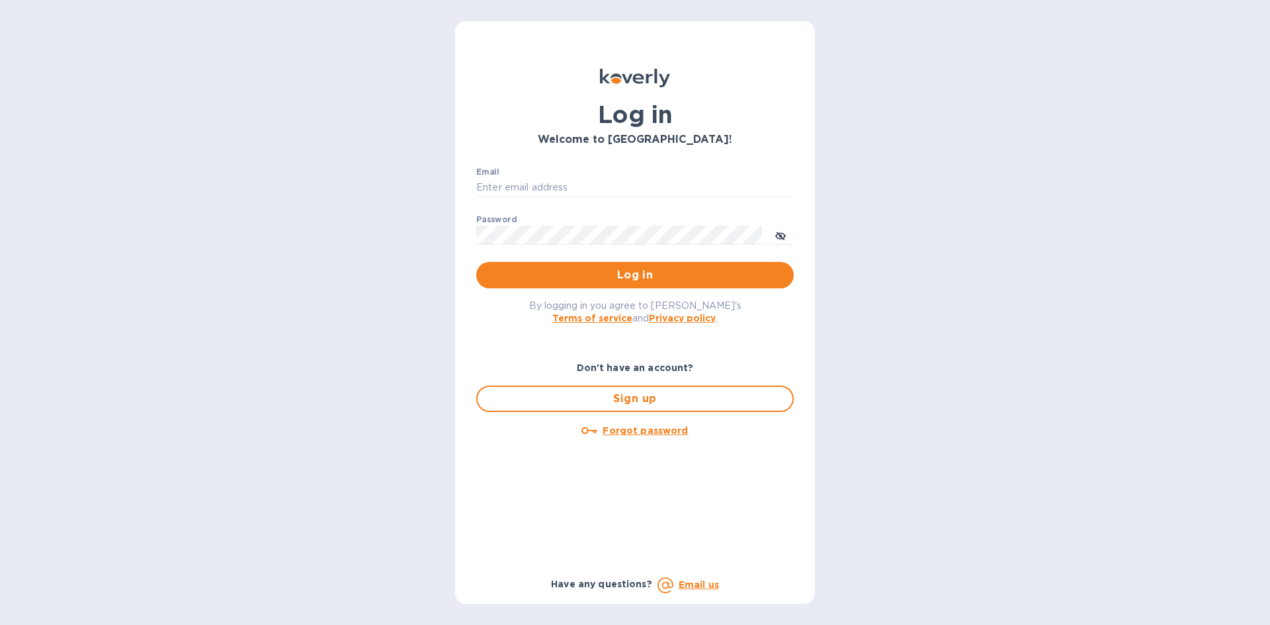 The width and height of the screenshot is (1270, 625). Describe the element at coordinates (635, 275) in the screenshot. I see `button: Log in` at that location.